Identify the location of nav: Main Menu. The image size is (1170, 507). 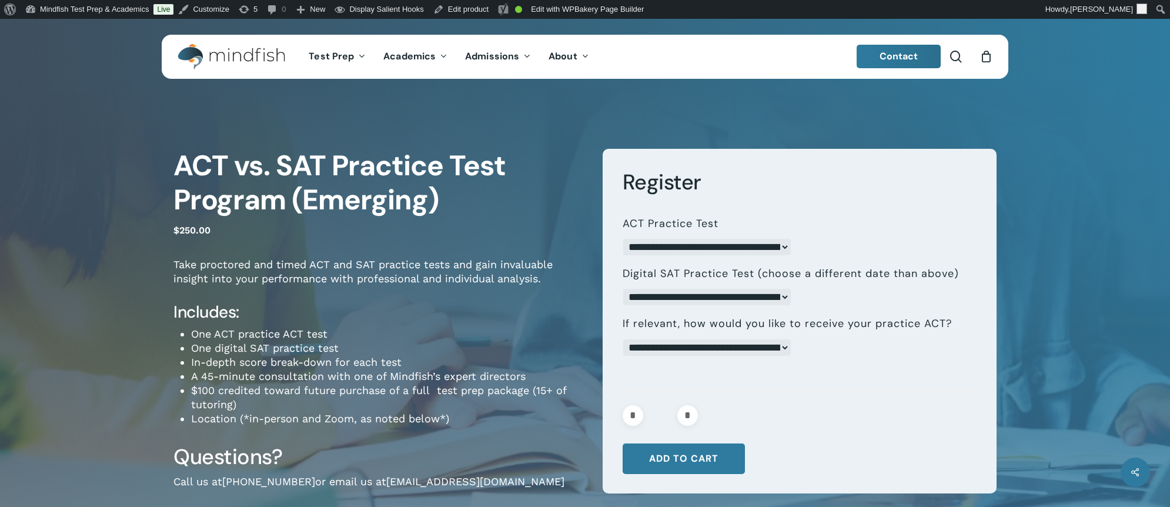
(449, 56).